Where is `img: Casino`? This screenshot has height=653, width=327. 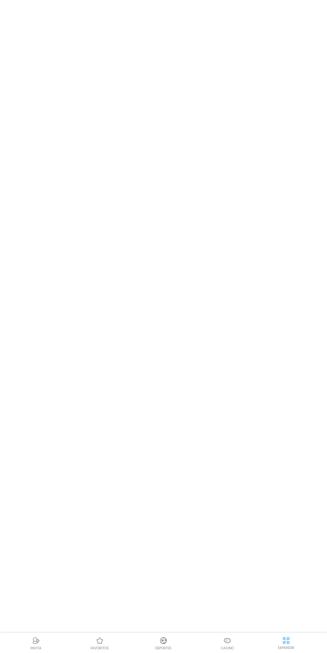 img: Casino is located at coordinates (227, 640).